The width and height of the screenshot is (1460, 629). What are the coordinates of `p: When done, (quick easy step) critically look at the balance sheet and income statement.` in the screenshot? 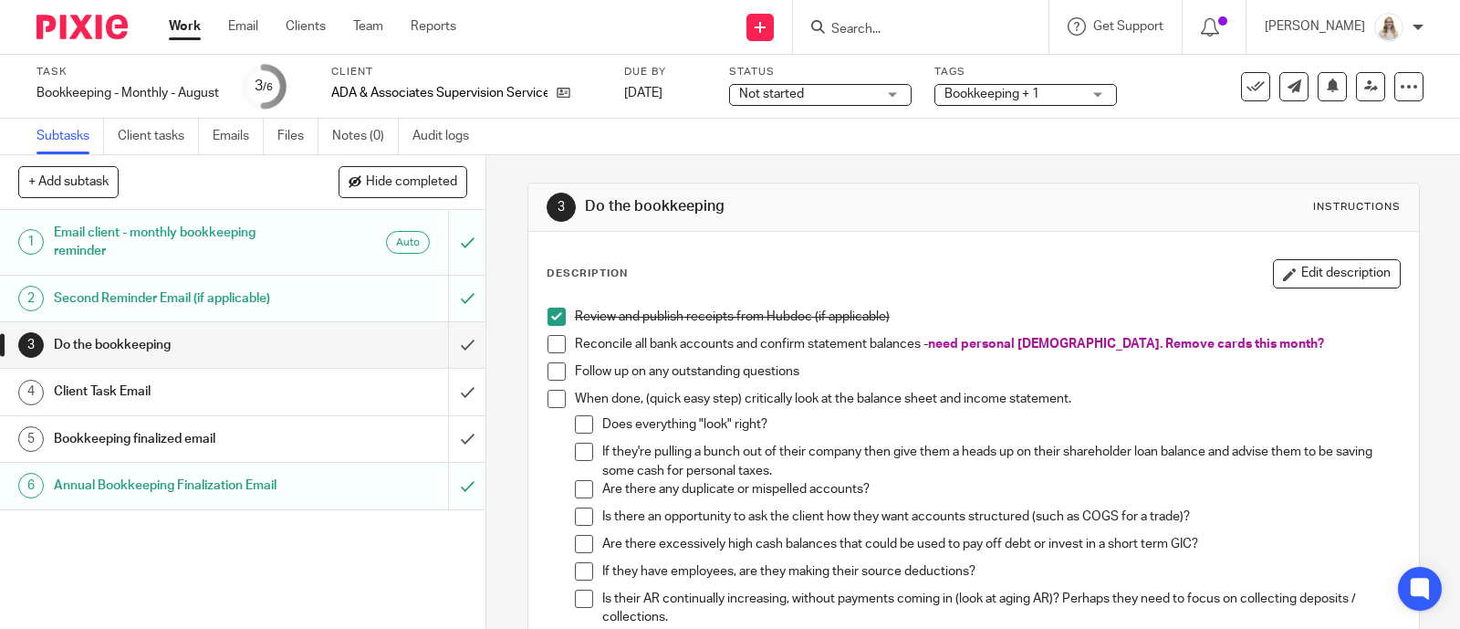 It's located at (987, 399).